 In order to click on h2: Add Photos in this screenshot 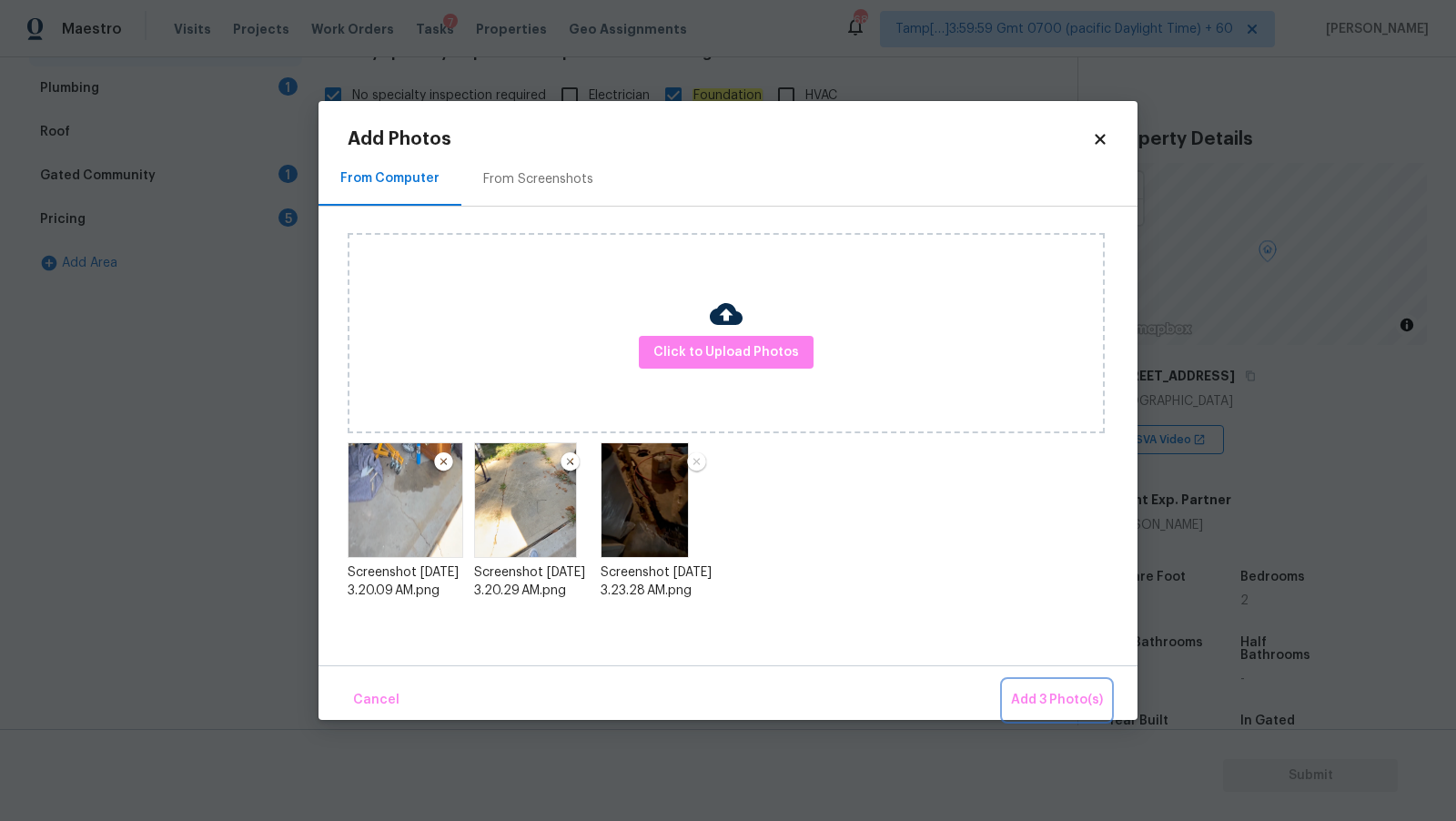, I will do `click(720, 140)`.